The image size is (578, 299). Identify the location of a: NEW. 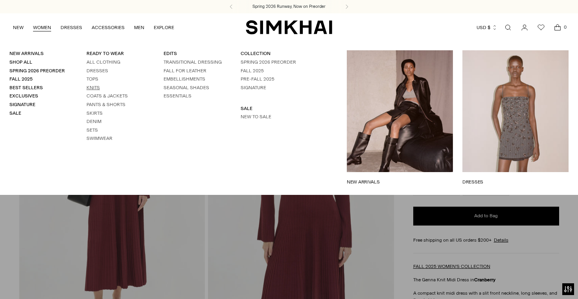
(18, 28).